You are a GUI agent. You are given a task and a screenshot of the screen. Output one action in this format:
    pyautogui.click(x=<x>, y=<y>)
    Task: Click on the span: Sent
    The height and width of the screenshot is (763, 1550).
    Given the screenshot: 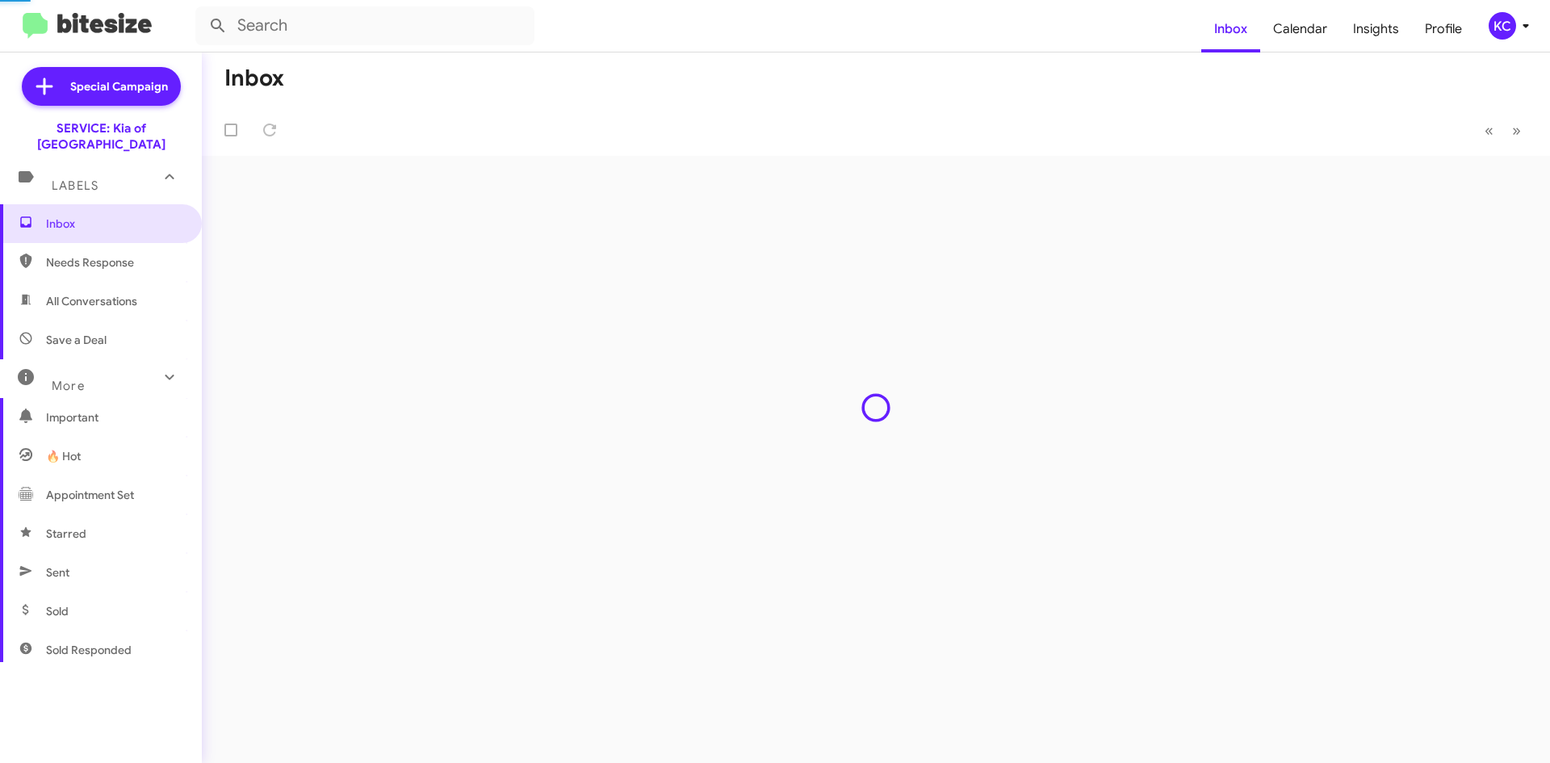 What is the action you would take?
    pyautogui.click(x=57, y=572)
    